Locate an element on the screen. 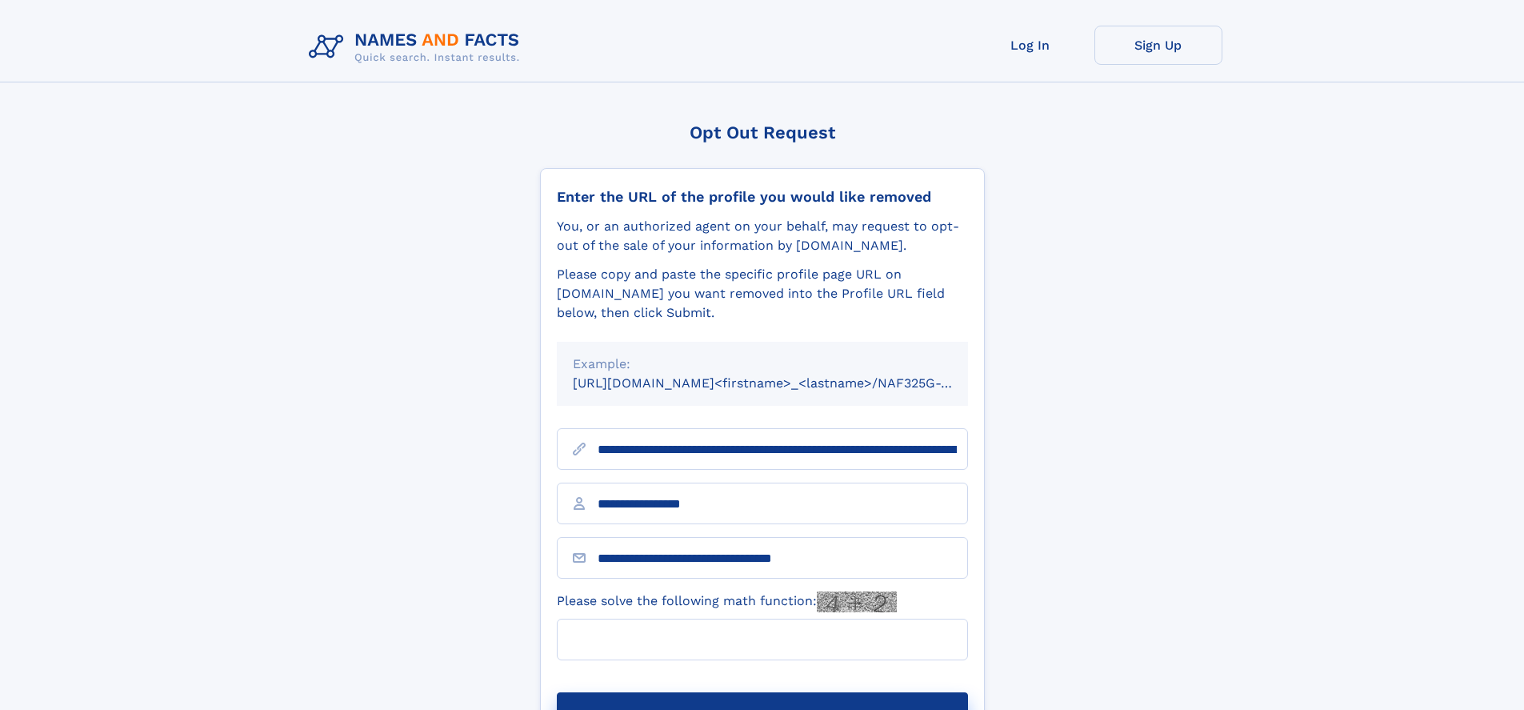  div: Example: is located at coordinates (762, 364).